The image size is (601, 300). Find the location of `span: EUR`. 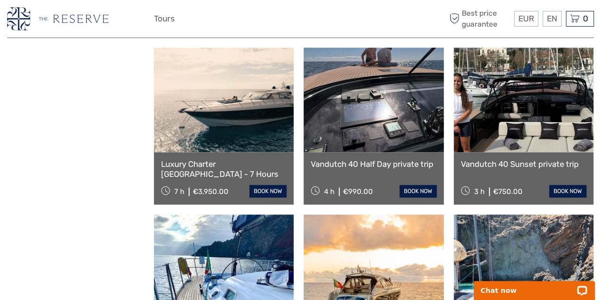

span: EUR is located at coordinates (526, 19).